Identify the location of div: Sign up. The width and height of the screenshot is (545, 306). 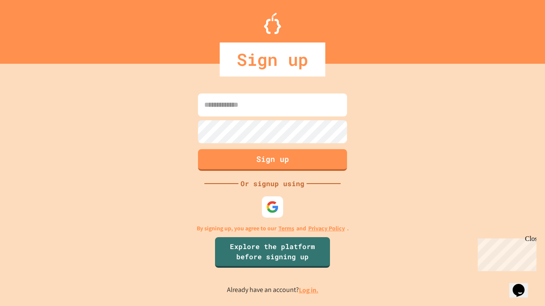
(272, 60).